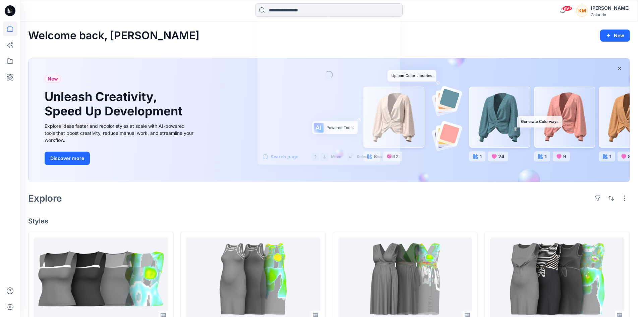 The height and width of the screenshot is (317, 638). Describe the element at coordinates (362, 157) in the screenshot. I see `p: Select` at that location.